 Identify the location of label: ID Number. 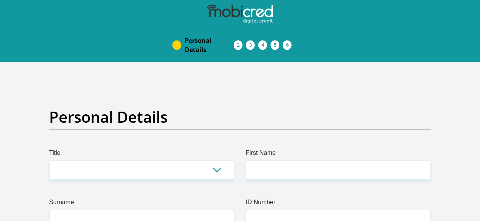
(338, 204).